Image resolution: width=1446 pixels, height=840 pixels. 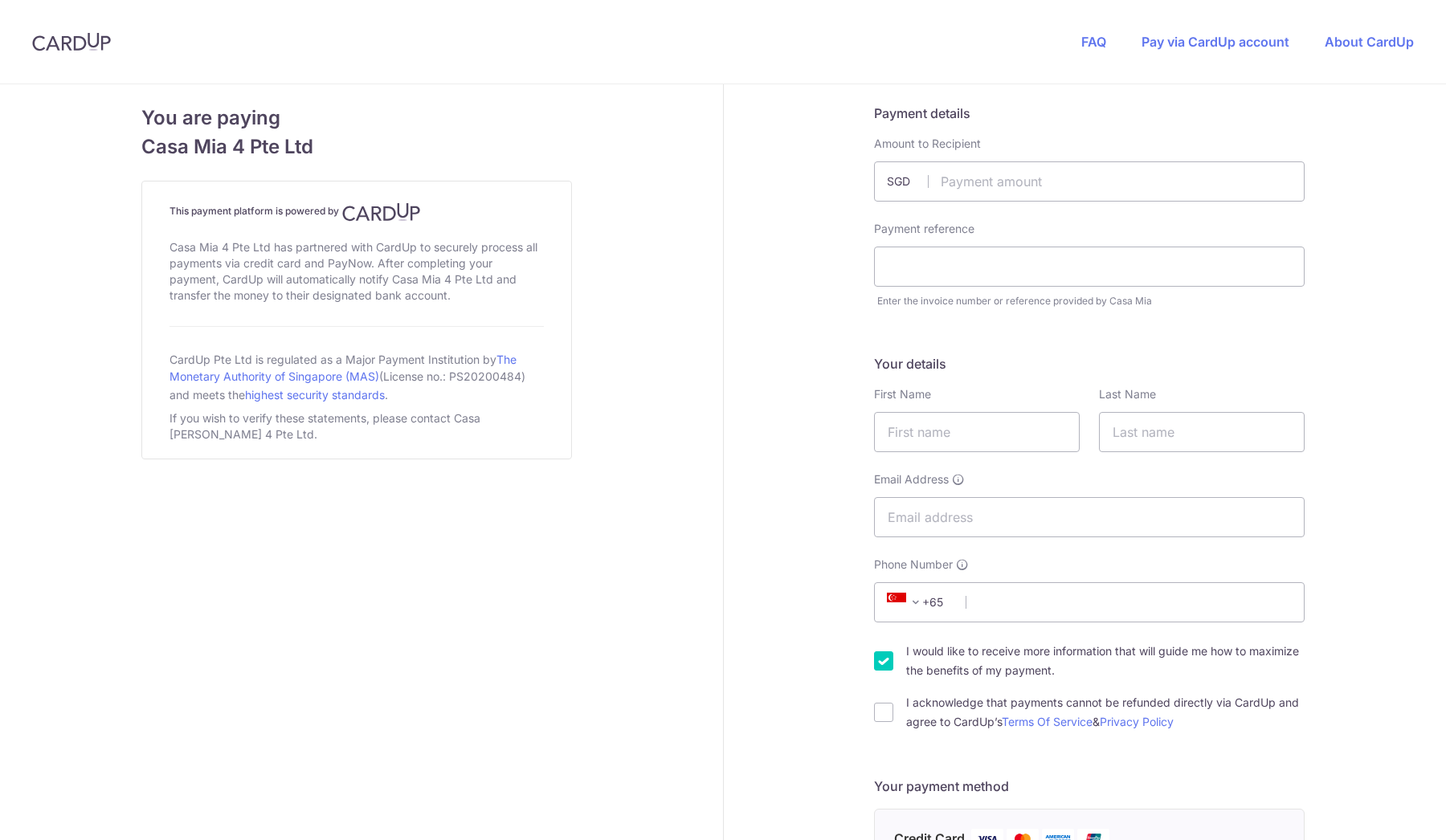 What do you see at coordinates (1136, 721) in the screenshot?
I see `a: Privacy Policy` at bounding box center [1136, 721].